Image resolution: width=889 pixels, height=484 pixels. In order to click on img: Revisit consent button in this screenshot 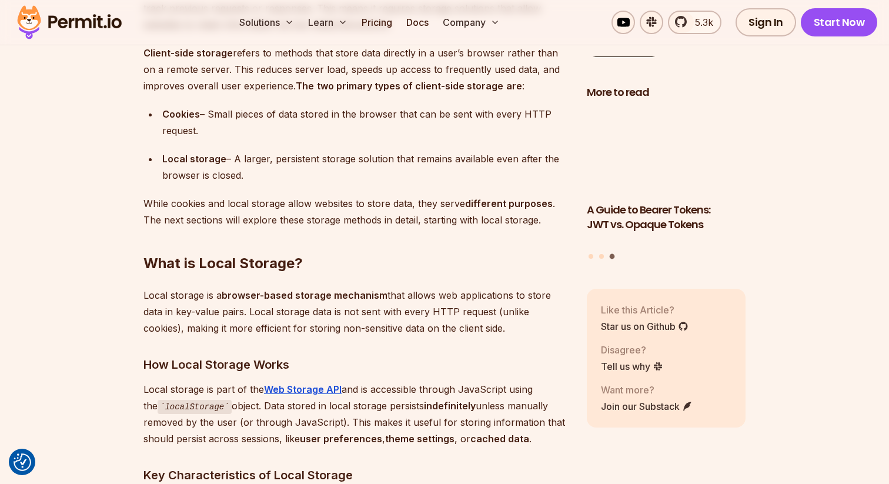, I will do `click(22, 462)`.